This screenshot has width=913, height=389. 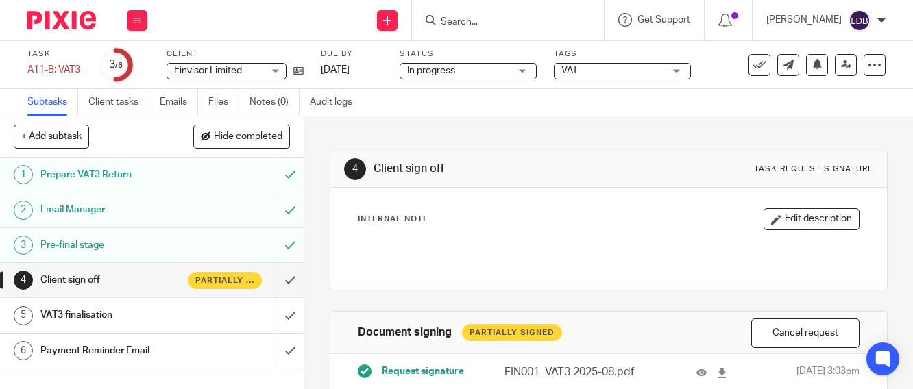 What do you see at coordinates (114, 351) in the screenshot?
I see `h1: Payment Reminder Email` at bounding box center [114, 351].